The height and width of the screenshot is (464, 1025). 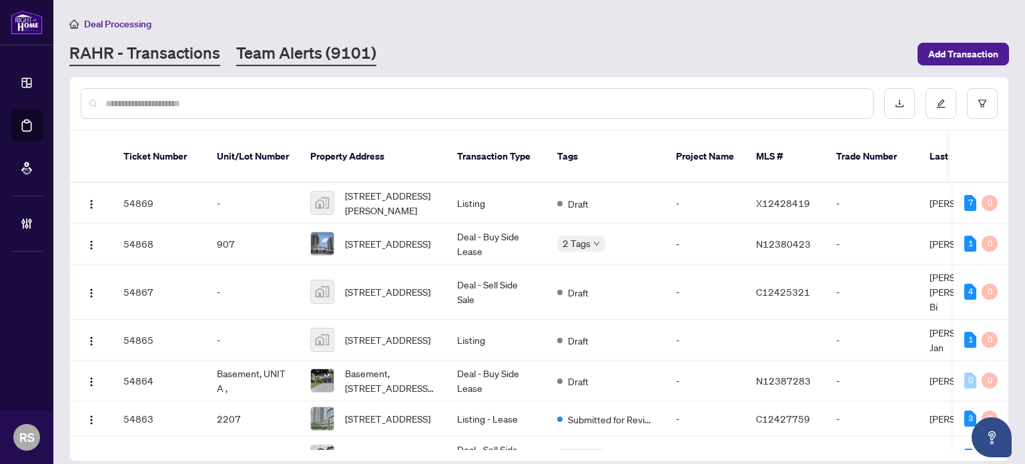 What do you see at coordinates (982, 103) in the screenshot?
I see `span: filter` at bounding box center [982, 103].